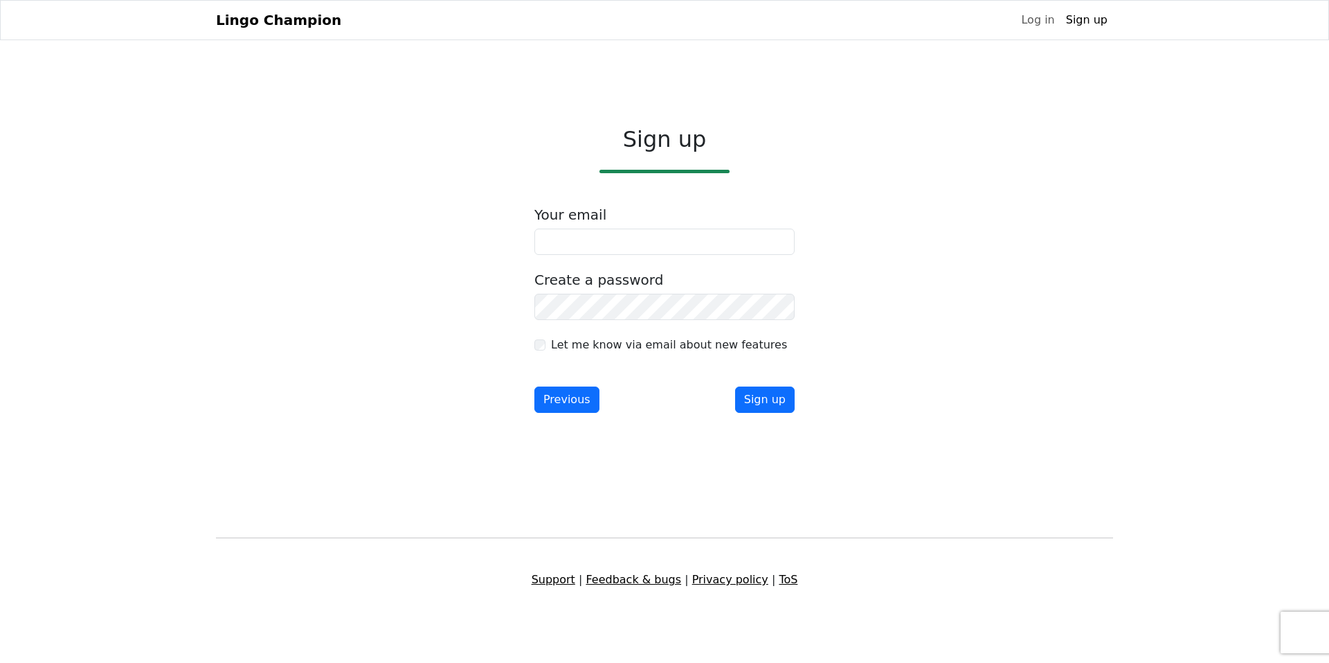 Image resolution: width=1329 pixels, height=663 pixels. I want to click on h2: Sign up, so click(665, 139).